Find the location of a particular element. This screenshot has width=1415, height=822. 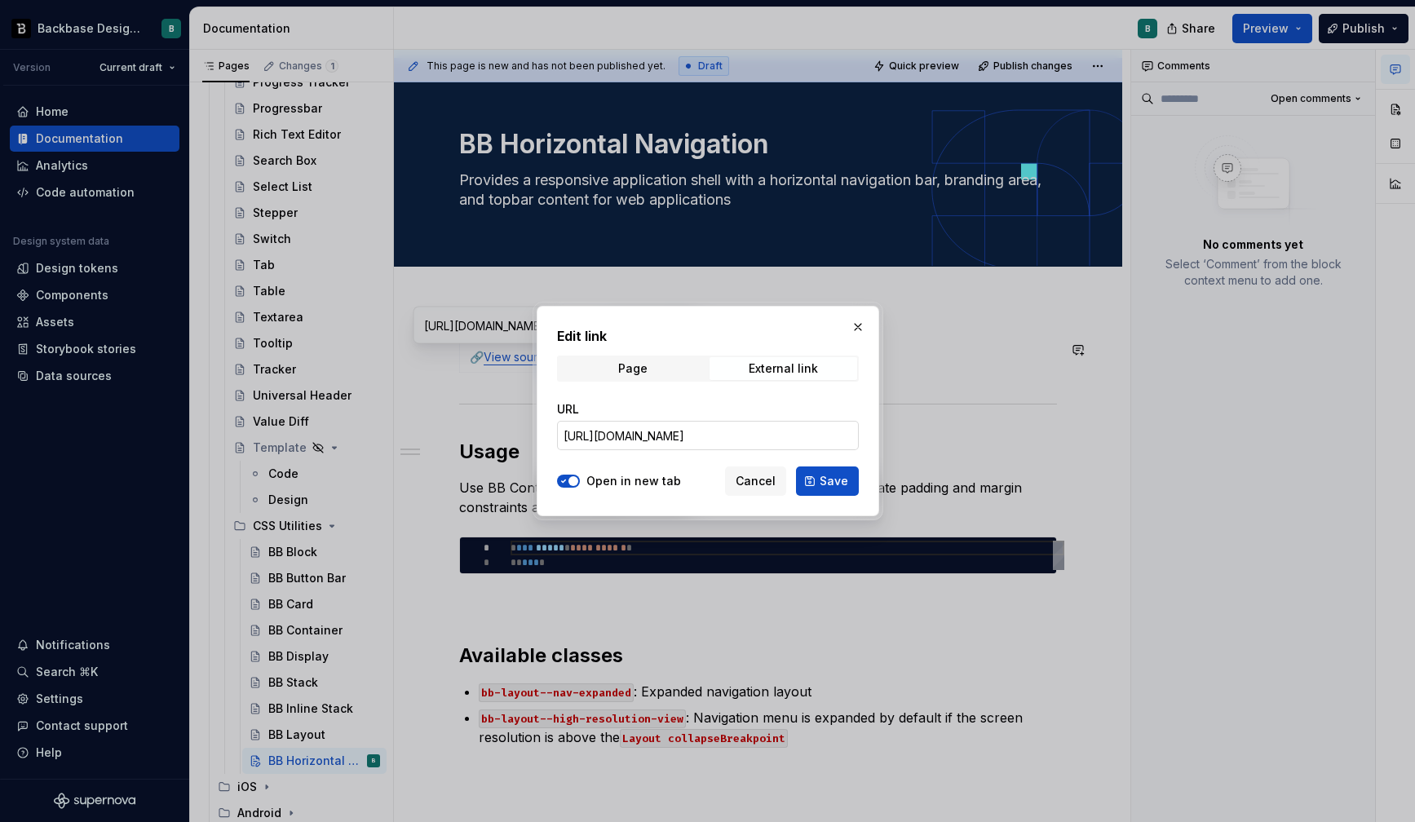

h2: Edit link is located at coordinates (708, 336).